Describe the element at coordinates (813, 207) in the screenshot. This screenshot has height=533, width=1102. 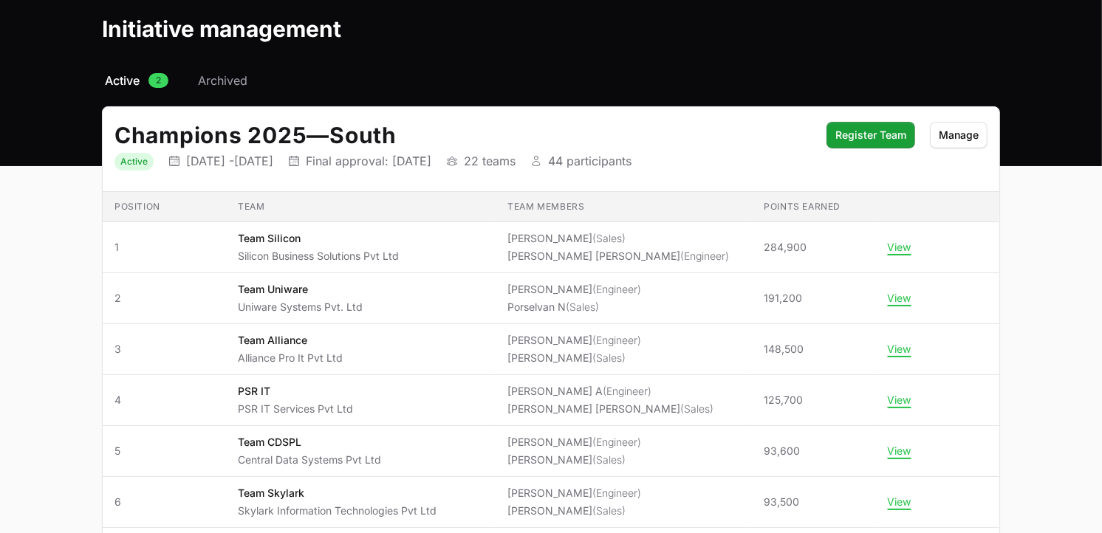
I see `th: Points earned` at that location.